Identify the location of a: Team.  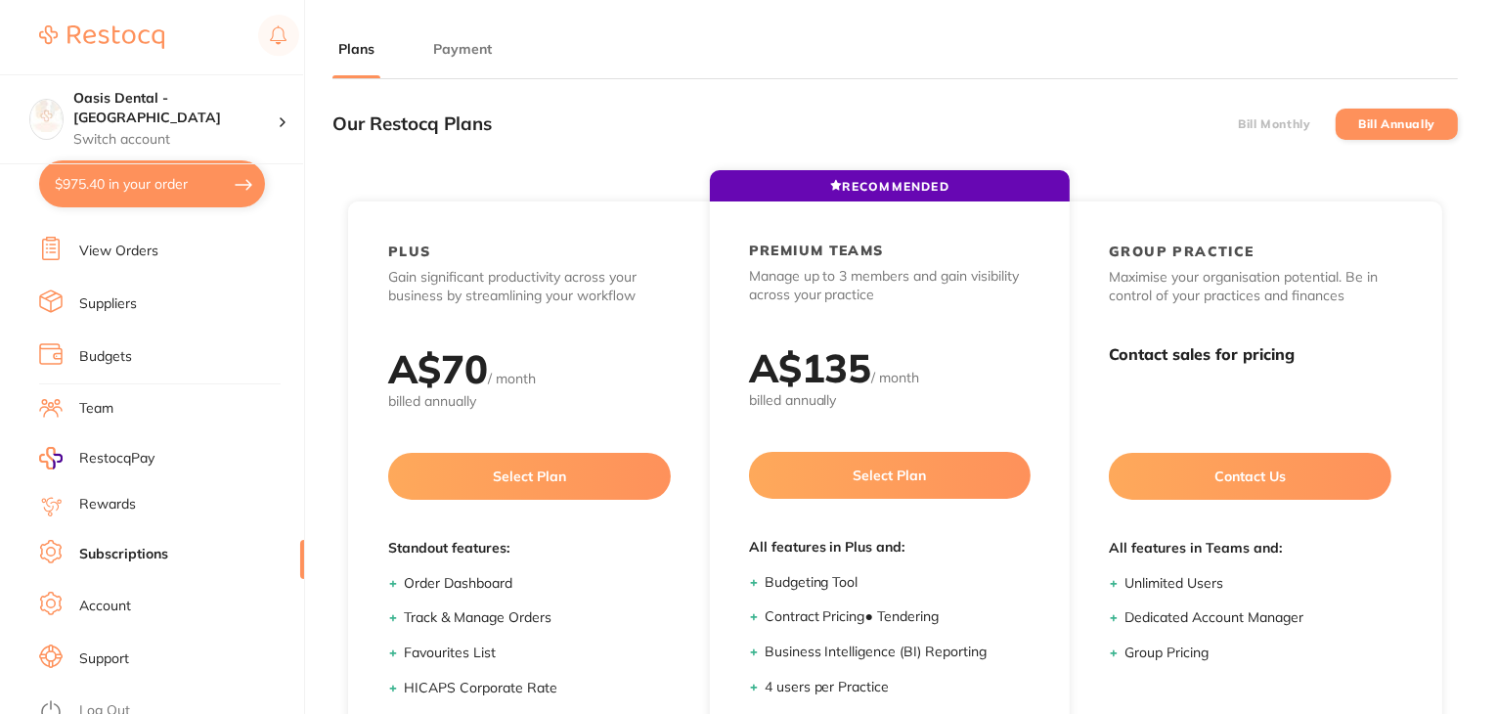
(96, 409).